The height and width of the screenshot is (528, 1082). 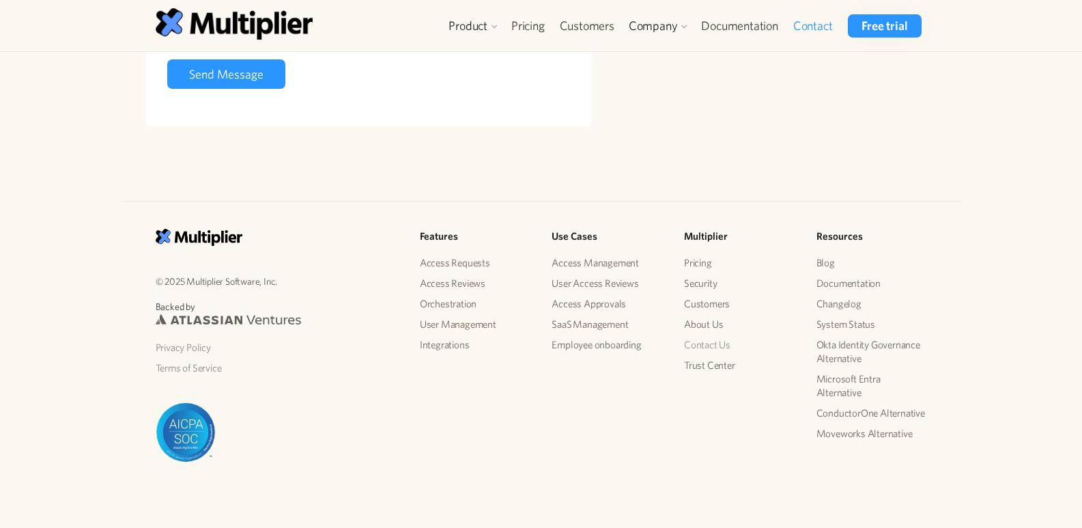 I want to click on p: © 2025 Multiplier Software, Inc., so click(x=277, y=281).